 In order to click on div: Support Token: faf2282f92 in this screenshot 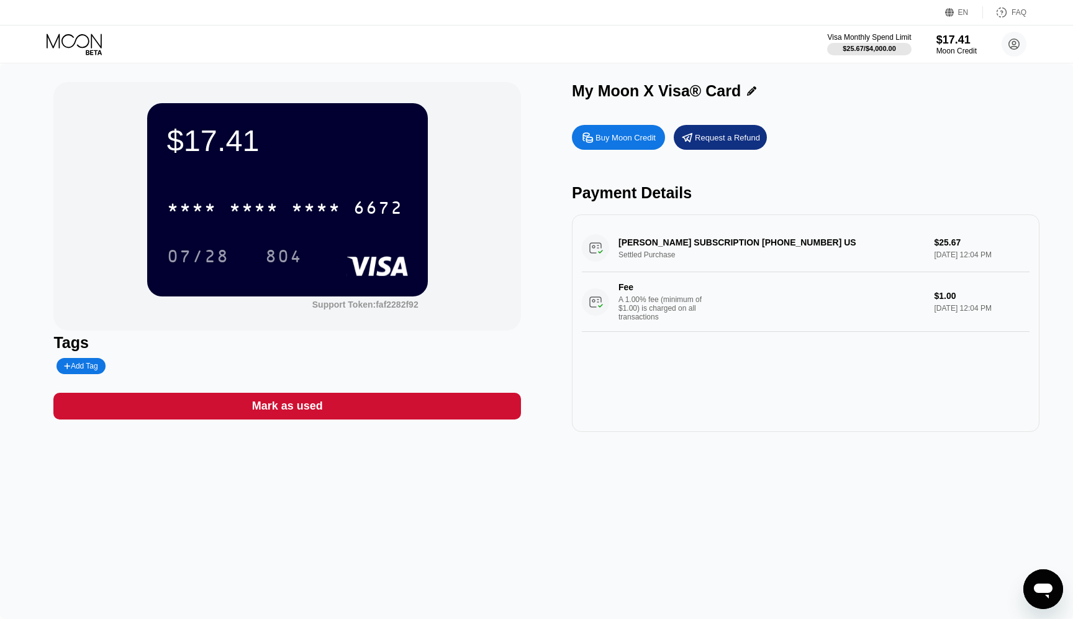, I will do `click(365, 304)`.